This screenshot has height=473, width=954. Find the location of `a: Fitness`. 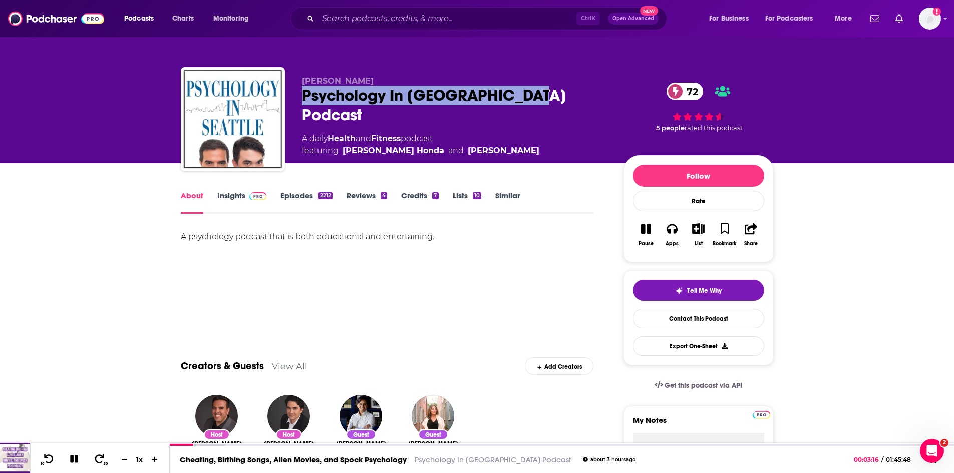

a: Fitness is located at coordinates (386, 138).